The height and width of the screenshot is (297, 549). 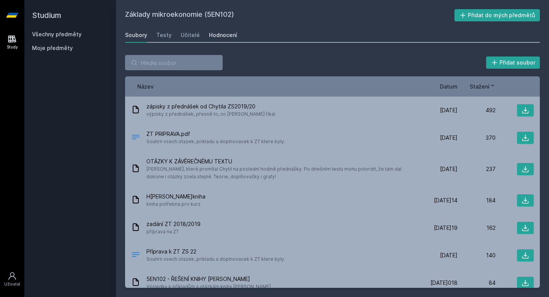 I want to click on div: 184, so click(x=477, y=200).